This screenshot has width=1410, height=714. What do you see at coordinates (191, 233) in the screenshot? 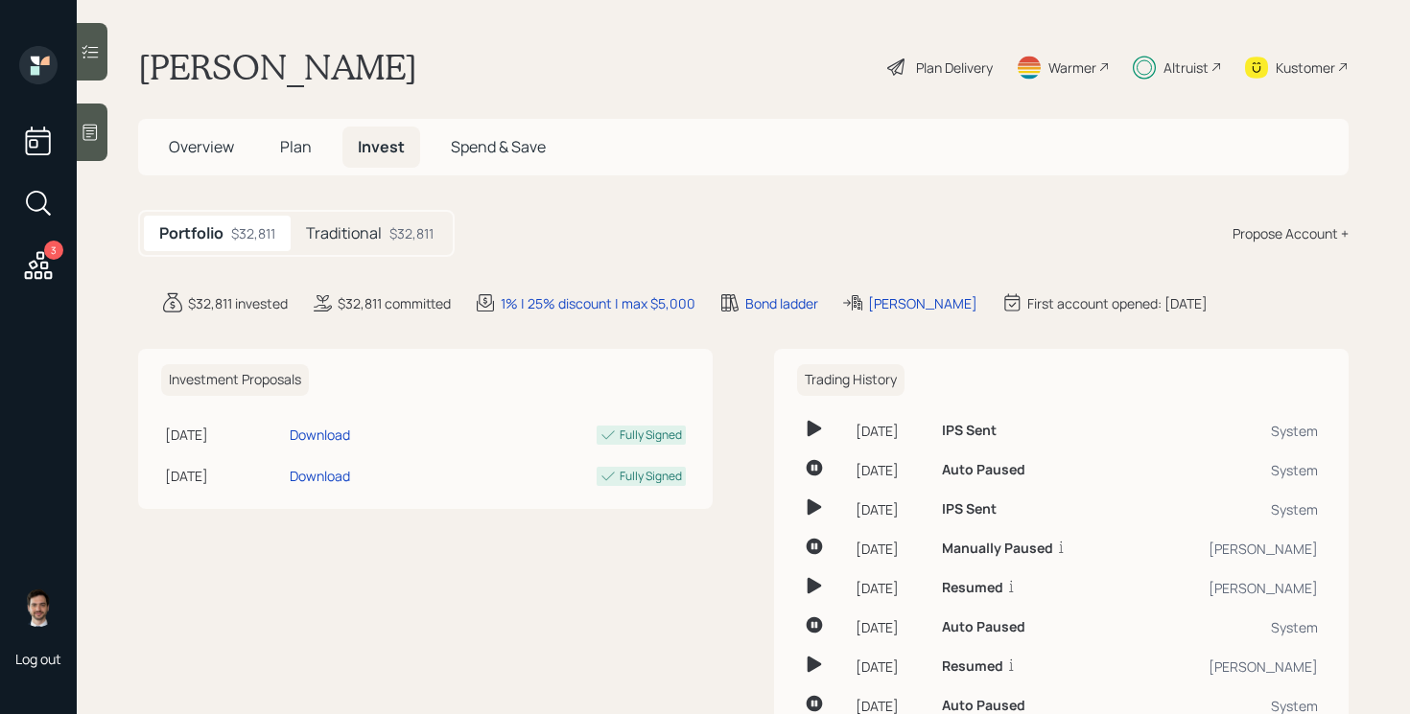
I see `h5: Portfolio` at bounding box center [191, 233].